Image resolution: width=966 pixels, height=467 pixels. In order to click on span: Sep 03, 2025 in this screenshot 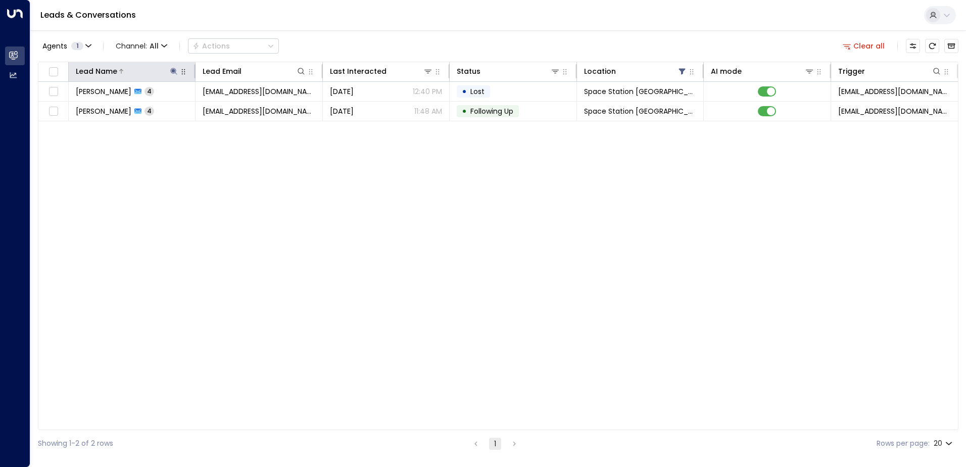, I will do `click(342, 91)`.